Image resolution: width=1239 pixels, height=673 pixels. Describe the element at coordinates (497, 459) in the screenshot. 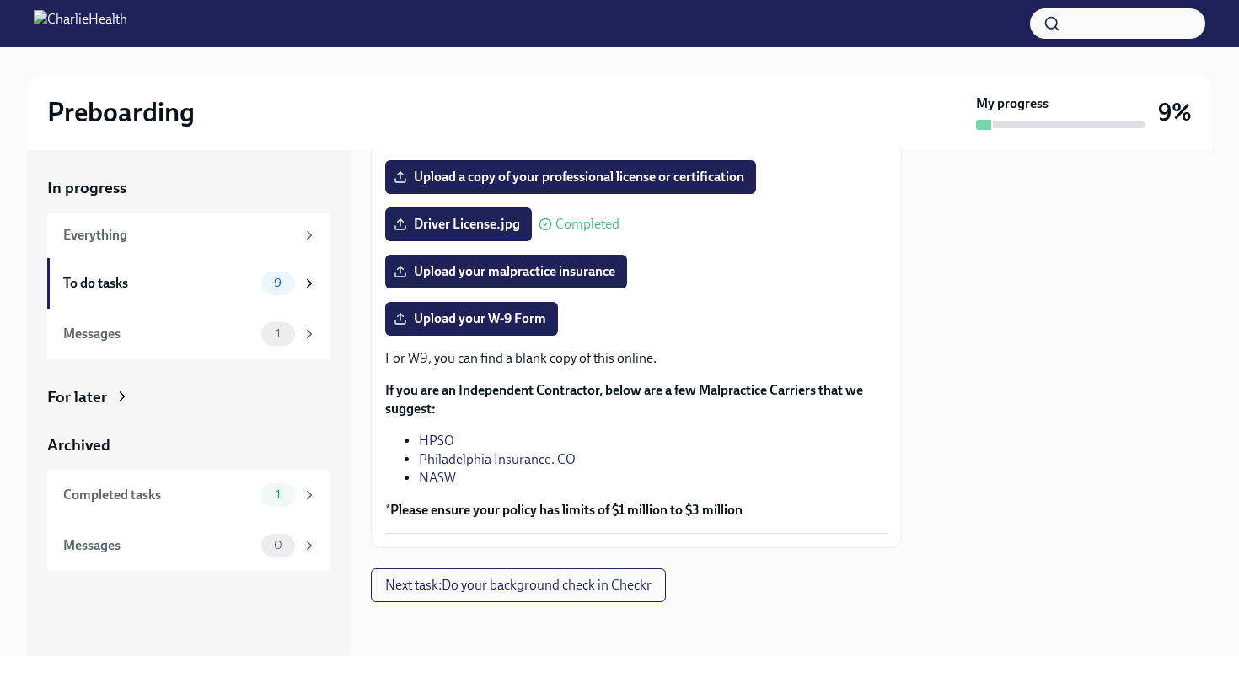

I see `a: Philadelphia Insurance. CO` at that location.